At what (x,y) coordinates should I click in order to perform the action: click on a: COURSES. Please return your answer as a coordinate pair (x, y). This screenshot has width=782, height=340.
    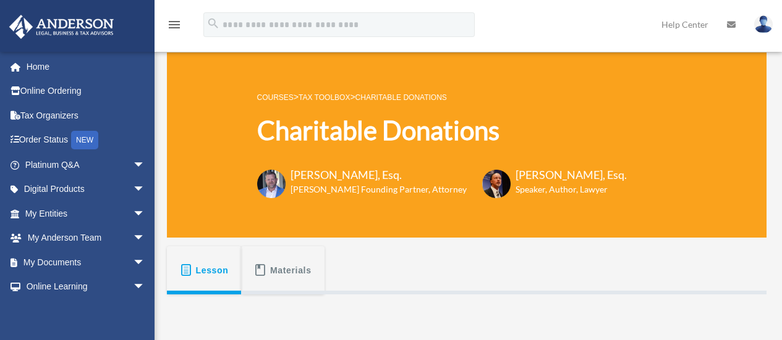
    Looking at the image, I should click on (275, 98).